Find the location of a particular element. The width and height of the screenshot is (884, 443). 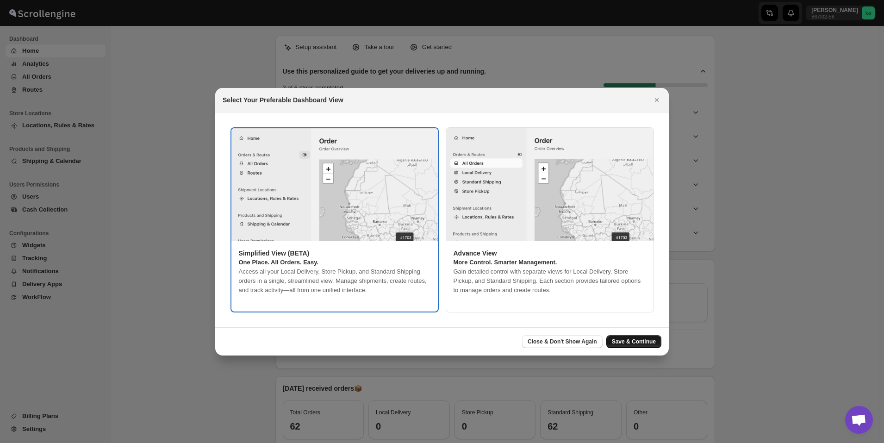

span: Save & Continue is located at coordinates (634, 342).